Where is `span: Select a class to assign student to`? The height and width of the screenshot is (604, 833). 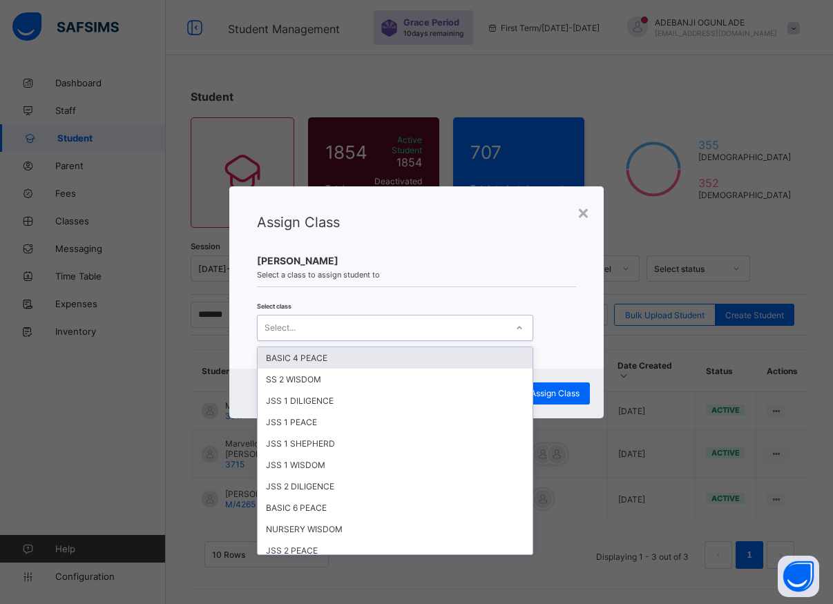 span: Select a class to assign student to is located at coordinates (416, 275).